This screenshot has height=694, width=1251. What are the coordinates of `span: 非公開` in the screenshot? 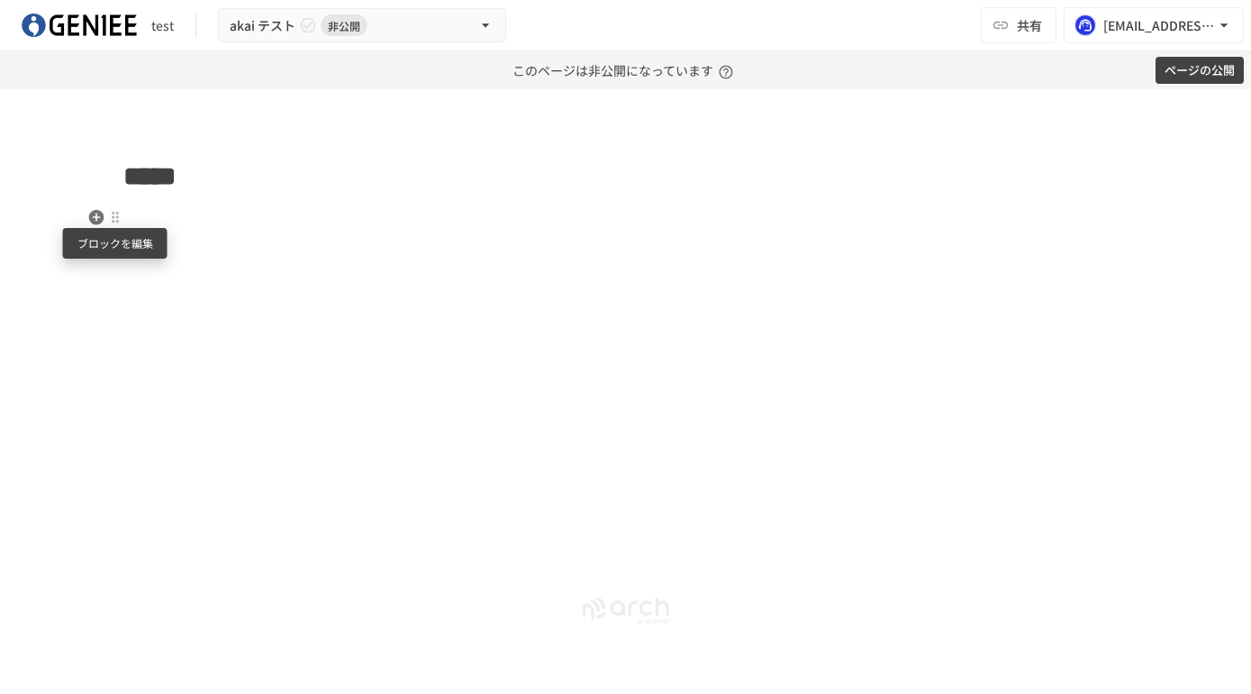 It's located at (344, 25).